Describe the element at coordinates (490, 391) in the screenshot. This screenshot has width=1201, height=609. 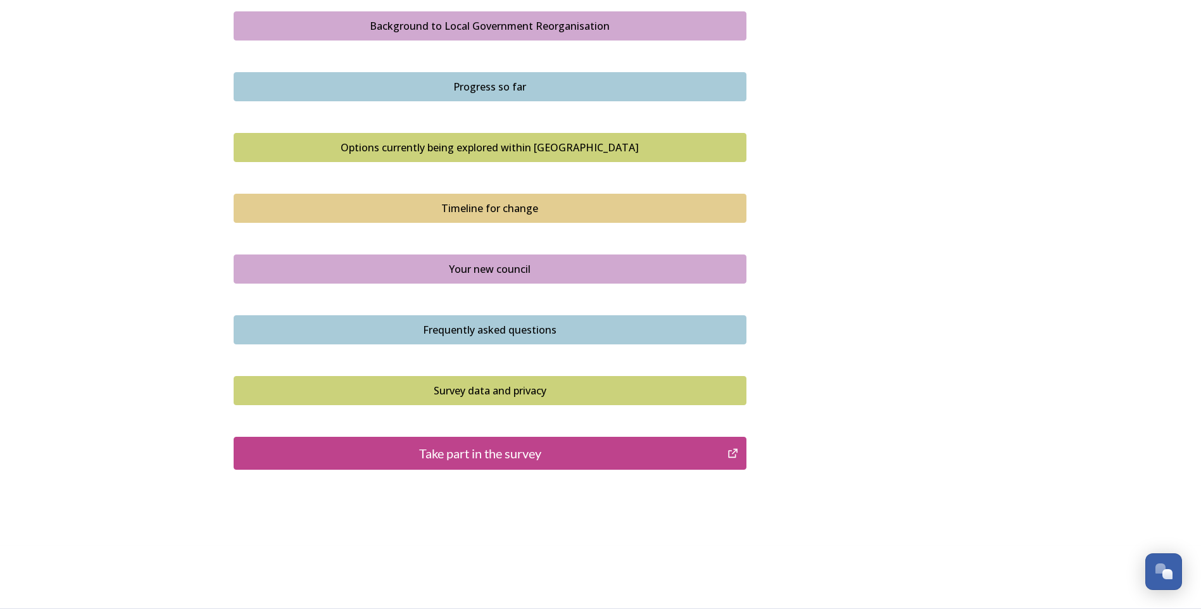
I see `button: Survey data and privacy` at that location.